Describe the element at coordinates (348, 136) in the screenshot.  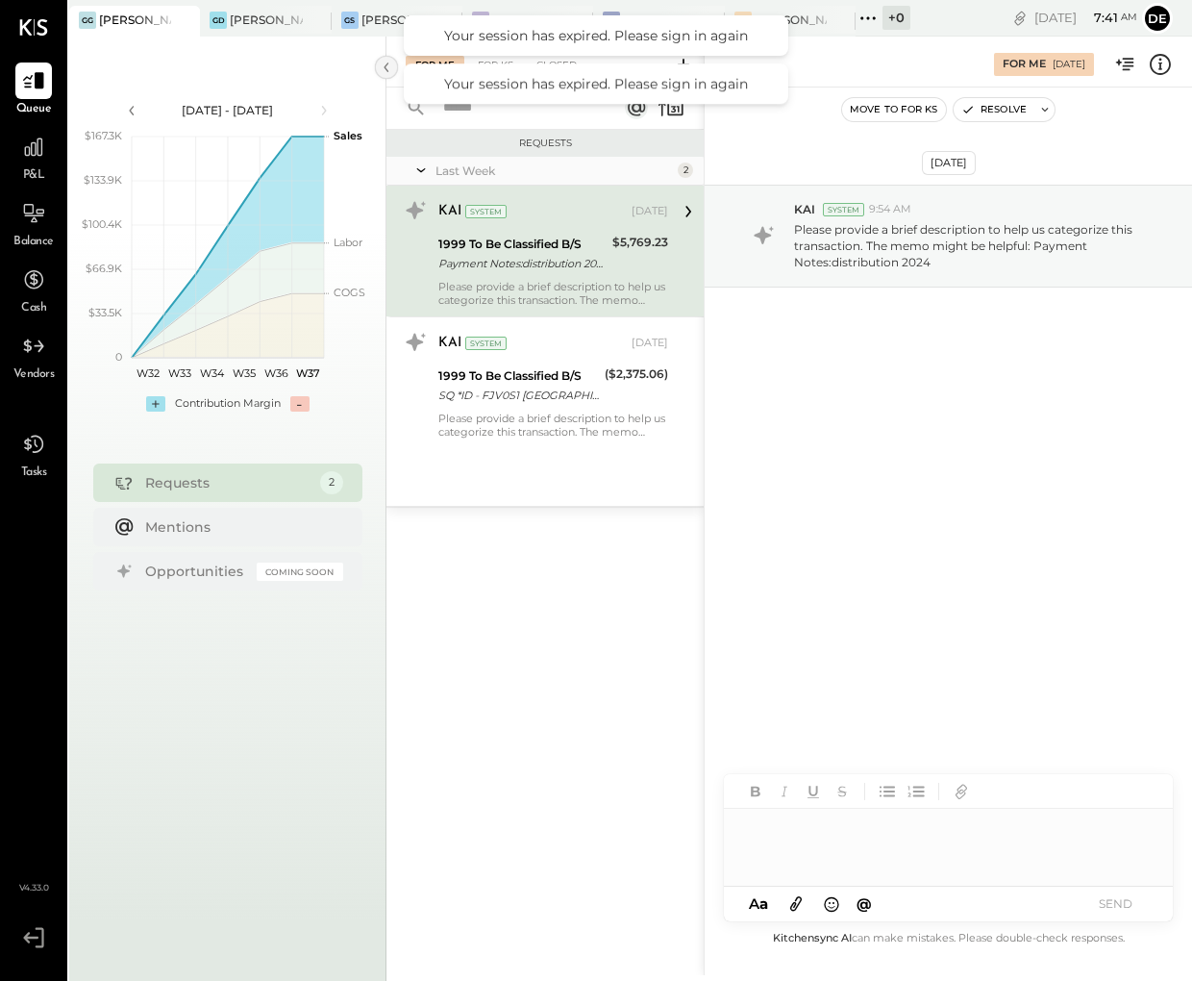
I see `text: Sales` at that location.